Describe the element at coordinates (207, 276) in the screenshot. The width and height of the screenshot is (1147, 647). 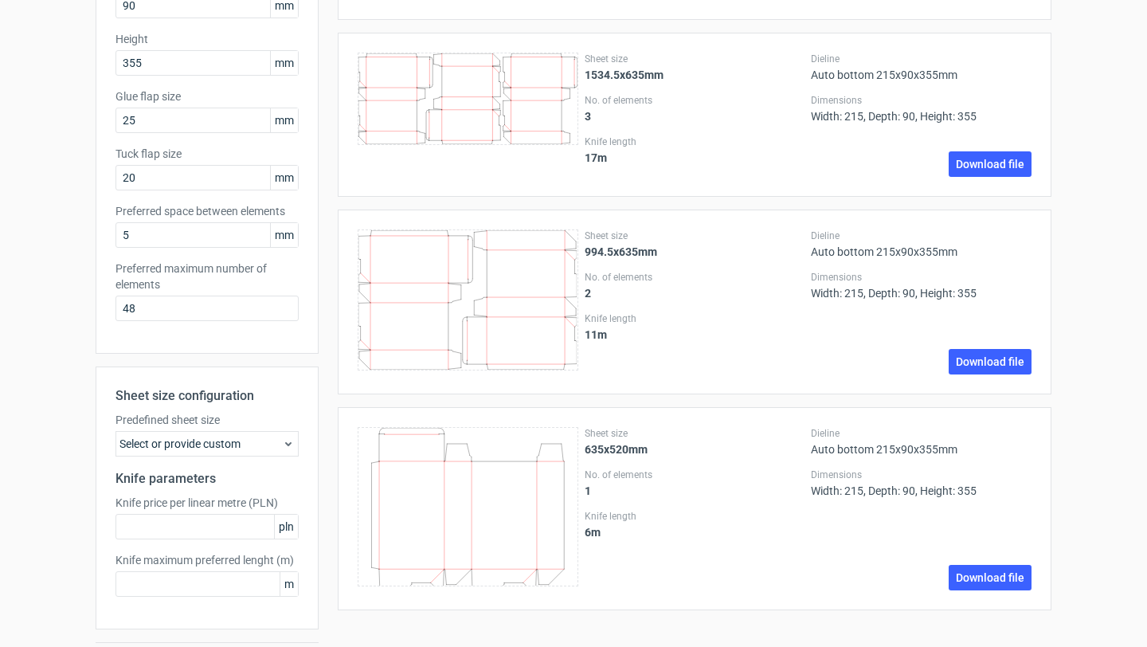
I see `label: Preferred maximum number of elements` at that location.